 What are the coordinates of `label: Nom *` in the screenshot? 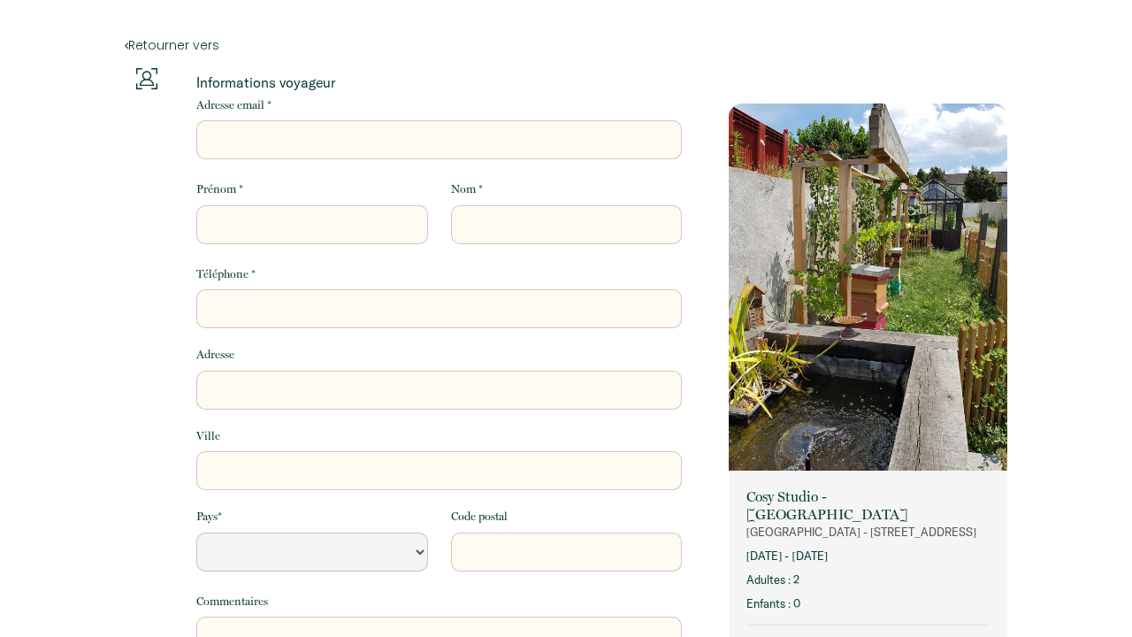 It's located at (467, 189).